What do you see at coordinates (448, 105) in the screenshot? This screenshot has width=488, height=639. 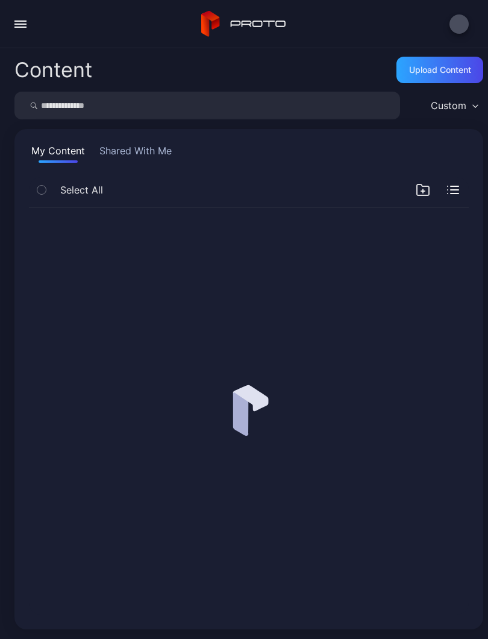 I see `div: Custom` at bounding box center [448, 105].